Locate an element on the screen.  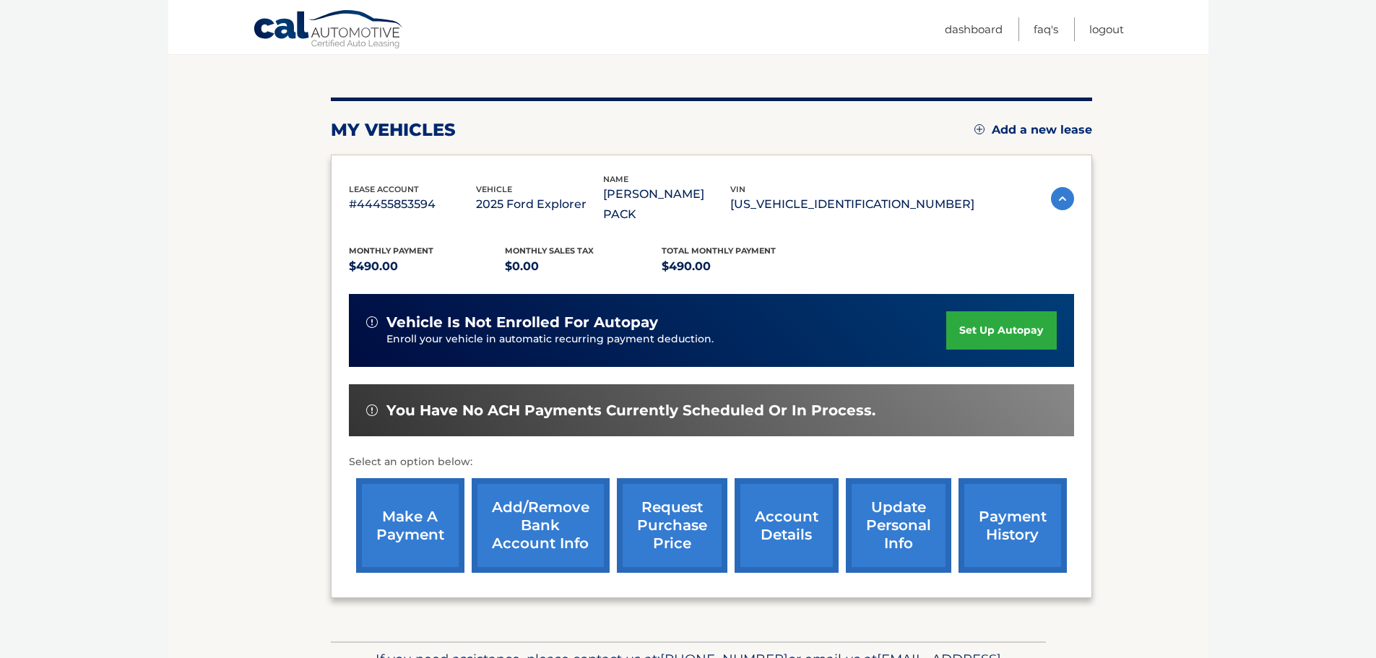
a: set up autopay is located at coordinates (1001, 330).